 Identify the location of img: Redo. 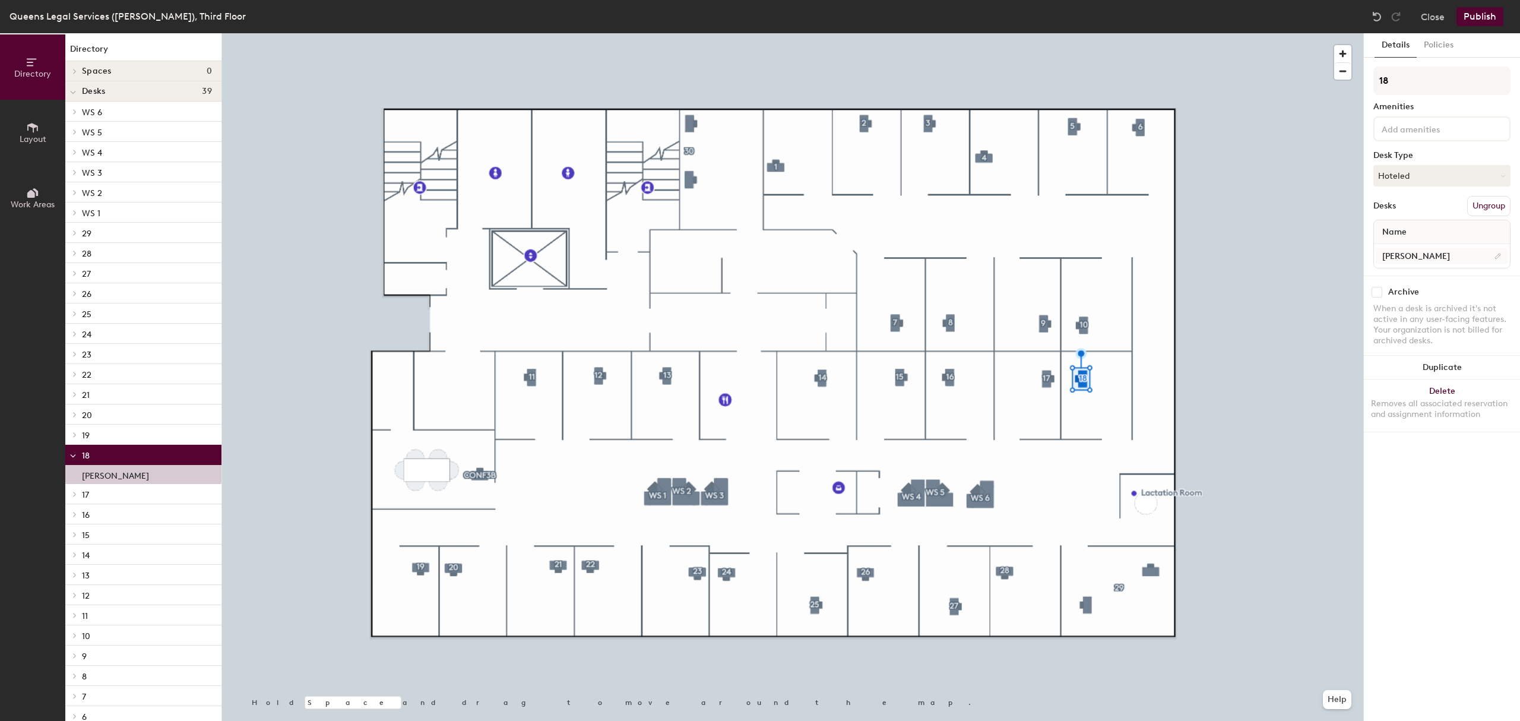
(1396, 17).